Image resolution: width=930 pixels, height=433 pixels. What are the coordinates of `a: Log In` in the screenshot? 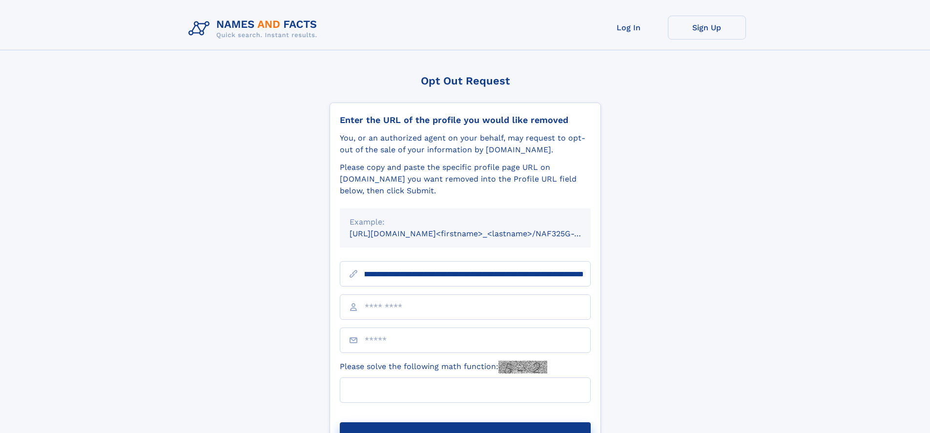 It's located at (629, 27).